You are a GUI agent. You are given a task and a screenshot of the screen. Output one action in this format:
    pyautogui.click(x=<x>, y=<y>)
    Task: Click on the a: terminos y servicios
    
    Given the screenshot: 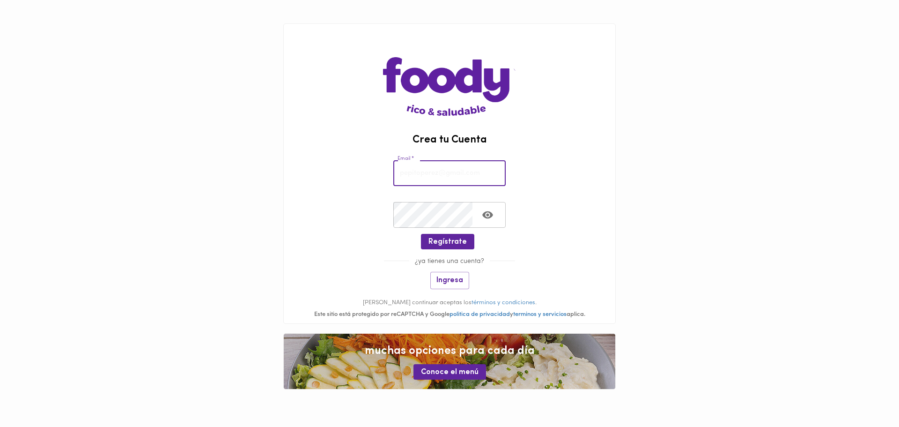 What is the action you would take?
    pyautogui.click(x=540, y=314)
    